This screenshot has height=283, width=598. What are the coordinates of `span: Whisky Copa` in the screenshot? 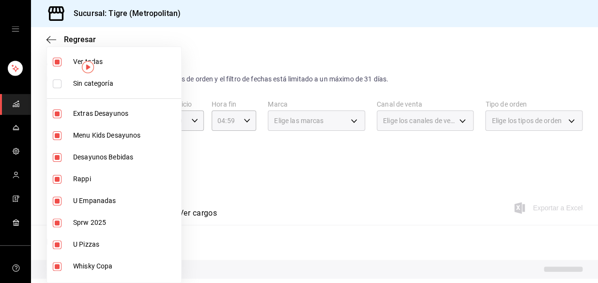 It's located at (125, 266).